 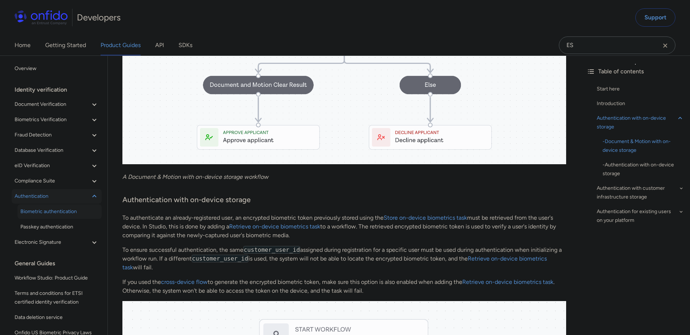 I want to click on button: Biometrics Verification, so click(x=56, y=120).